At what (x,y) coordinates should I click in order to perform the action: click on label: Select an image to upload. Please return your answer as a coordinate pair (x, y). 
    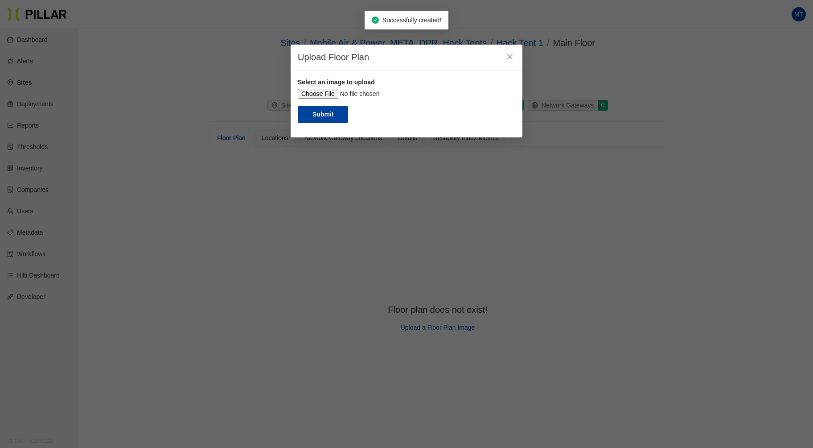
    Looking at the image, I should click on (406, 82).